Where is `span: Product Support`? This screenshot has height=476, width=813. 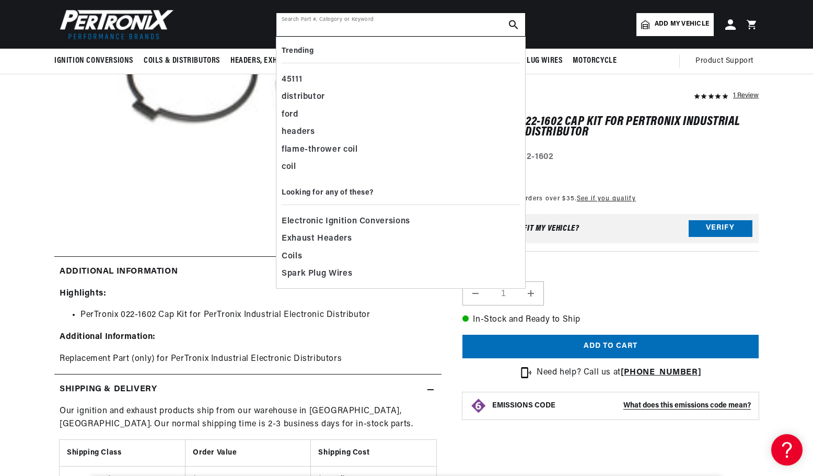 span: Product Support is located at coordinates (724, 61).